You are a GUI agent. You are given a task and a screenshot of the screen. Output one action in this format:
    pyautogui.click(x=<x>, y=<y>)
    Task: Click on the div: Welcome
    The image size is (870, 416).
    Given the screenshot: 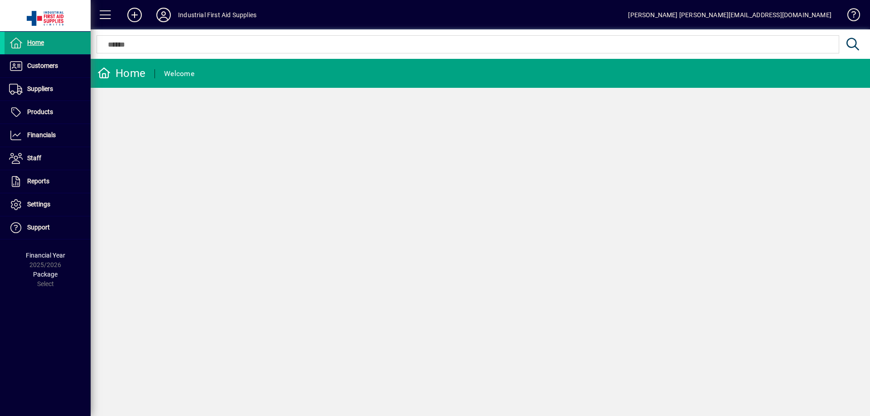 What is the action you would take?
    pyautogui.click(x=179, y=74)
    